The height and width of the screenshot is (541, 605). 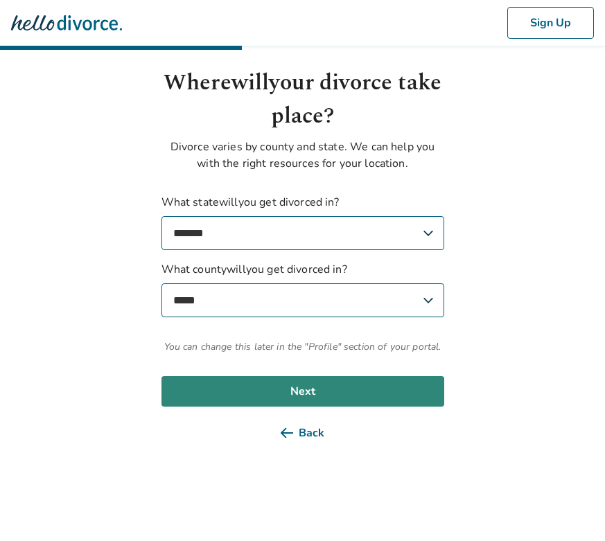 What do you see at coordinates (570, 508) in the screenshot?
I see `div: Chat Widget` at bounding box center [570, 508].